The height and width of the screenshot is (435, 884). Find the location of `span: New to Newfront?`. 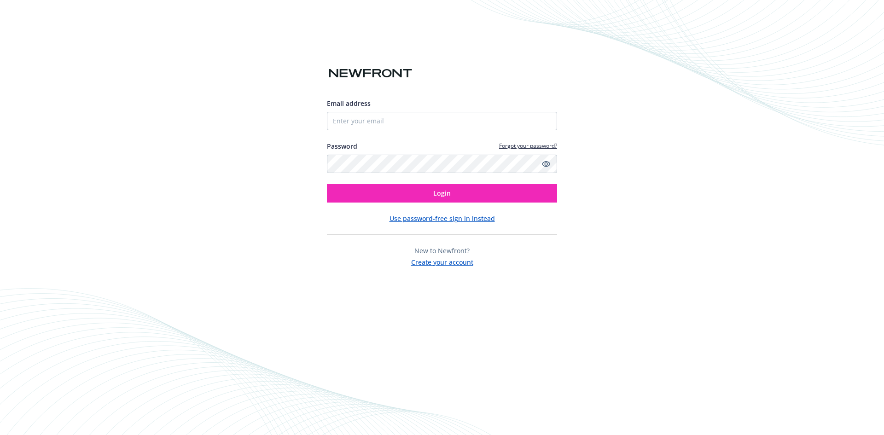

span: New to Newfront? is located at coordinates (442, 251).